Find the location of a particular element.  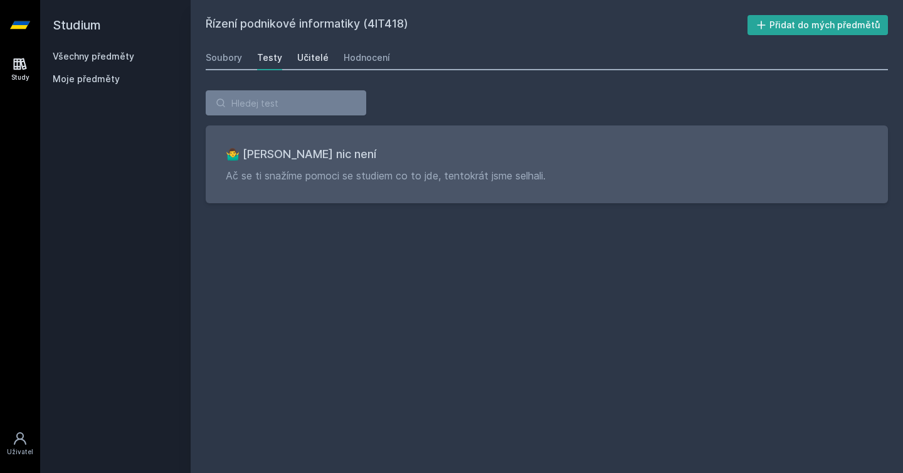

a: Všechny předměty is located at coordinates (93, 56).